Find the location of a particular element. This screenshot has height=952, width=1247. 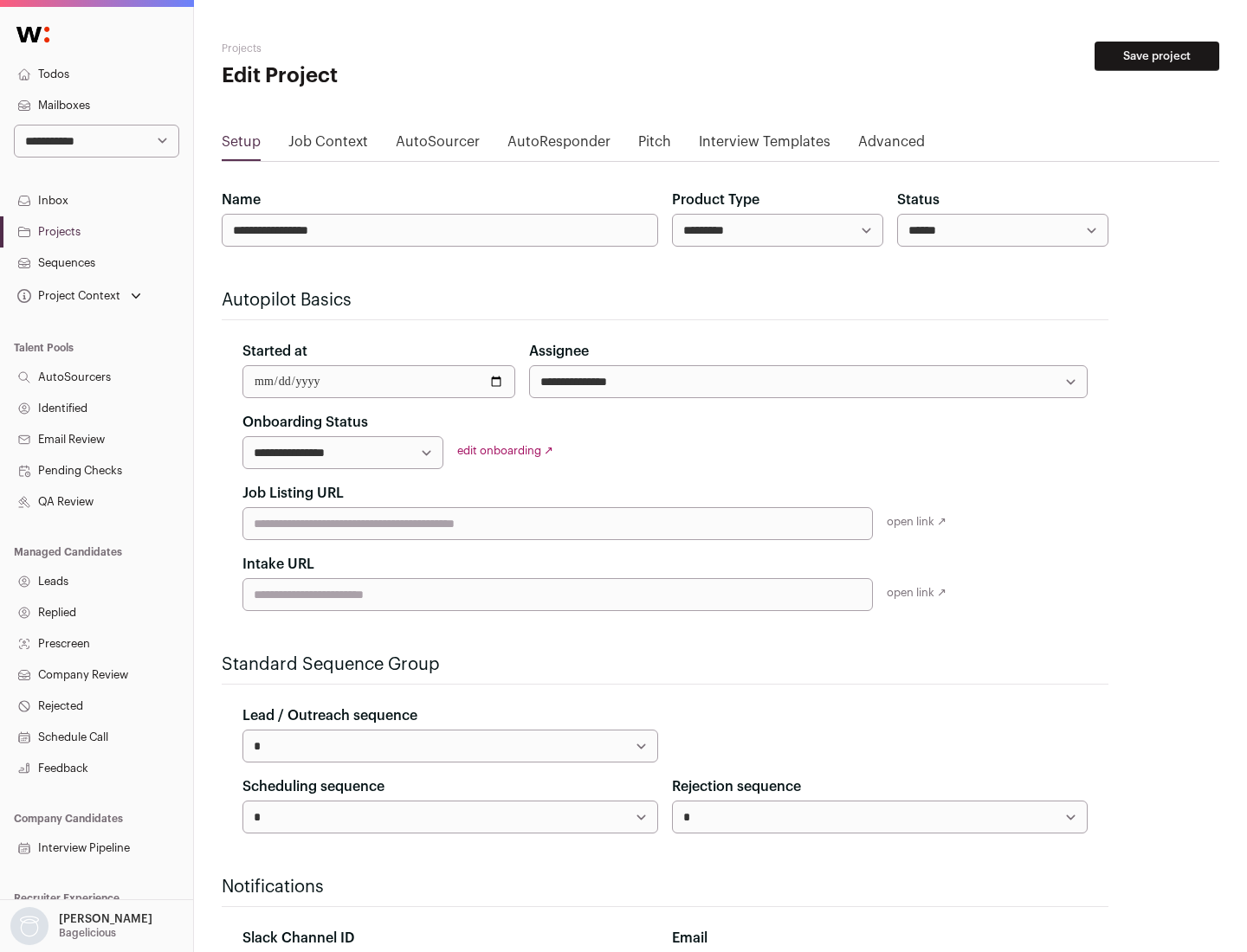

a: Job Context is located at coordinates (328, 146).